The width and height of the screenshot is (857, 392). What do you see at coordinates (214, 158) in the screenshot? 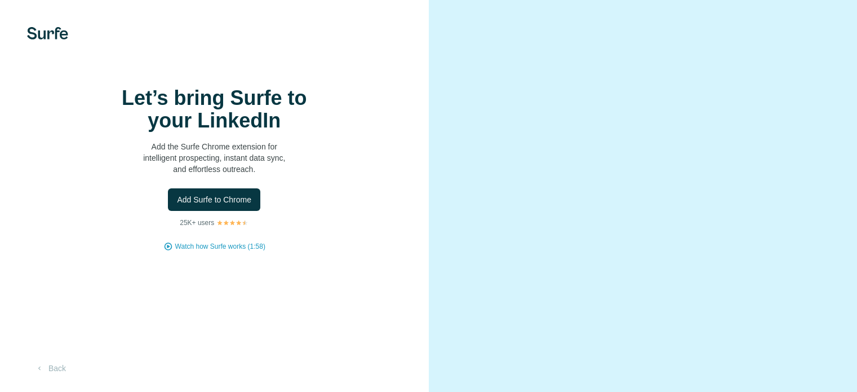
I see `p: Add the Surfe Chrome extension for intelligent prospecting, instant data sync, and effortless out...` at bounding box center [214, 158].